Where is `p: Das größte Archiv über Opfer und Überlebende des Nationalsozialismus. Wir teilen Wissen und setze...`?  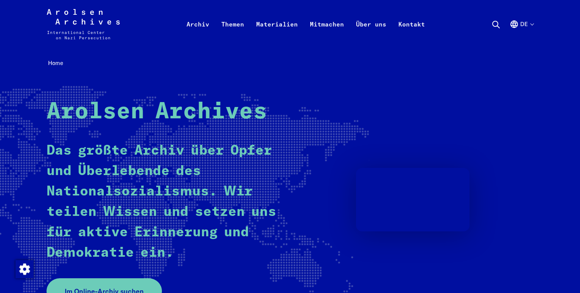 p: Das größte Archiv über Opfer und Überlebende des Nationalsozialismus. Wir teilen Wissen und setze... is located at coordinates (161, 202).